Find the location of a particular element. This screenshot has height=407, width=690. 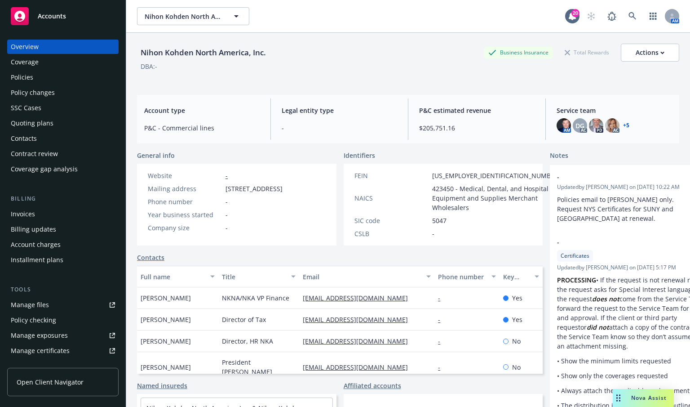

div: Billing updates is located at coordinates (33, 229).